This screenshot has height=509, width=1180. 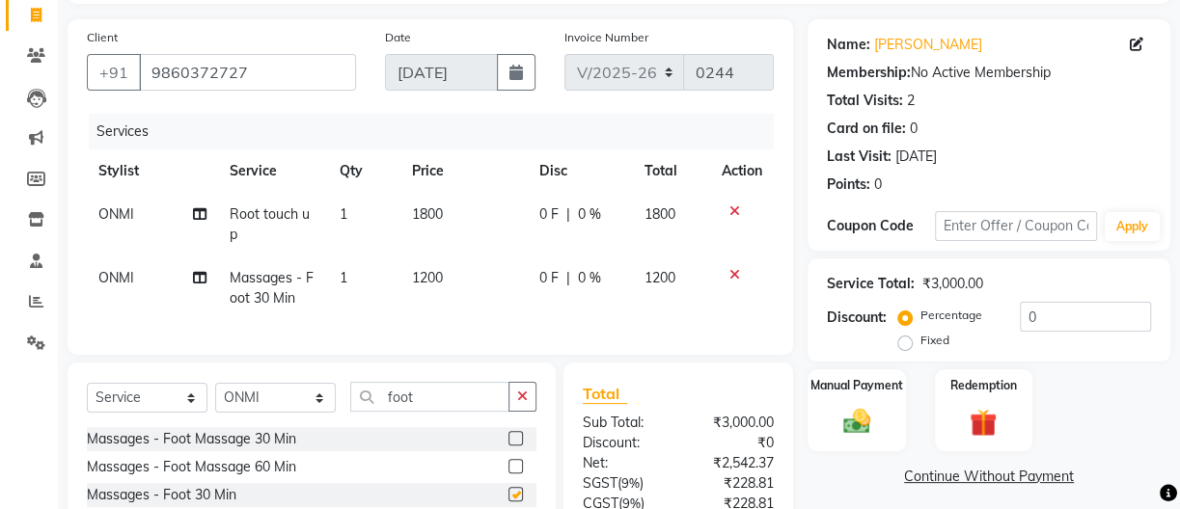 I want to click on th: Price, so click(x=464, y=171).